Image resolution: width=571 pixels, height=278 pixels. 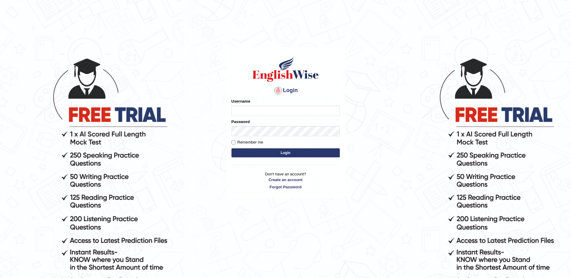 What do you see at coordinates (286, 187) in the screenshot?
I see `a: Forgot Password` at bounding box center [286, 187].